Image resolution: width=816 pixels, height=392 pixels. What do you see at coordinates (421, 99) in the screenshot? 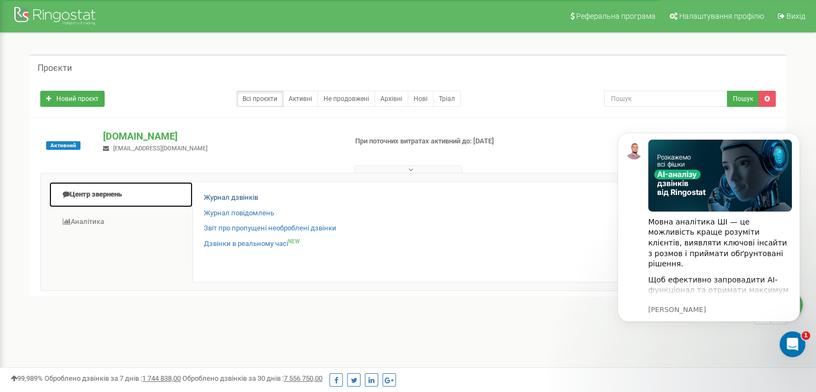
I see `a: Нові` at bounding box center [421, 99].